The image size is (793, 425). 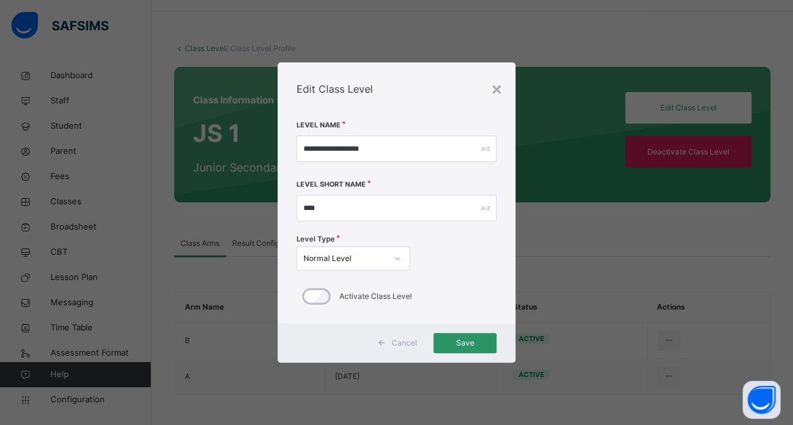 I want to click on span: Edit Class Level, so click(x=334, y=89).